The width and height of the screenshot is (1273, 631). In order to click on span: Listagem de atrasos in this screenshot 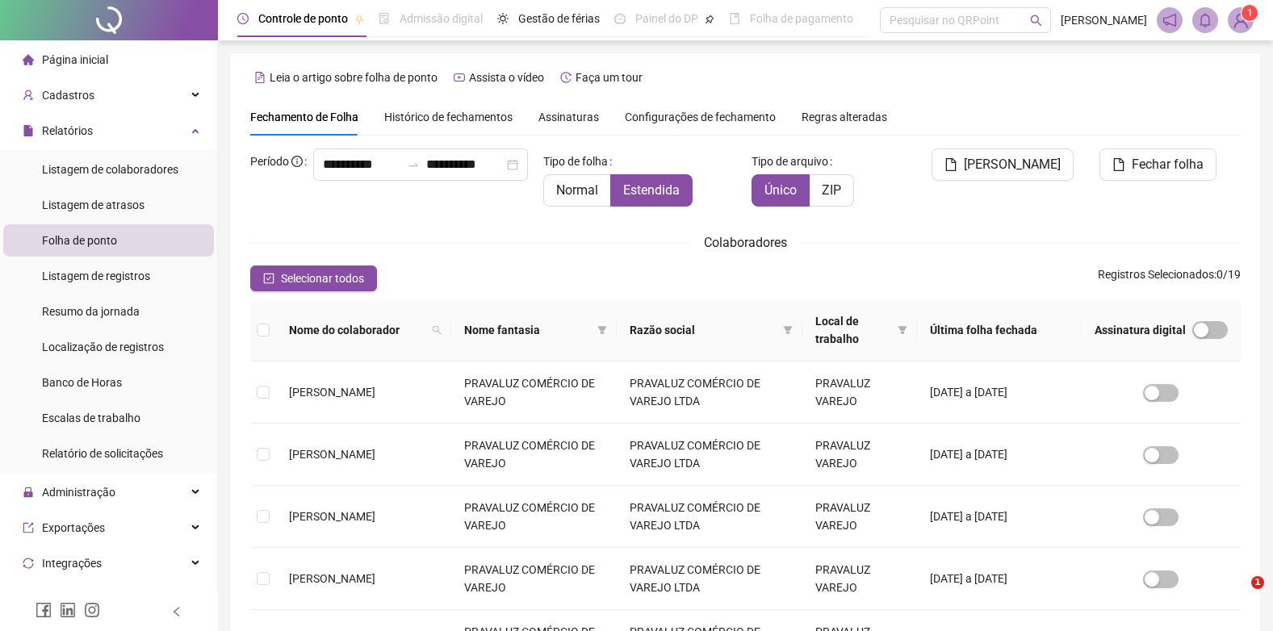, I will do `click(93, 205)`.